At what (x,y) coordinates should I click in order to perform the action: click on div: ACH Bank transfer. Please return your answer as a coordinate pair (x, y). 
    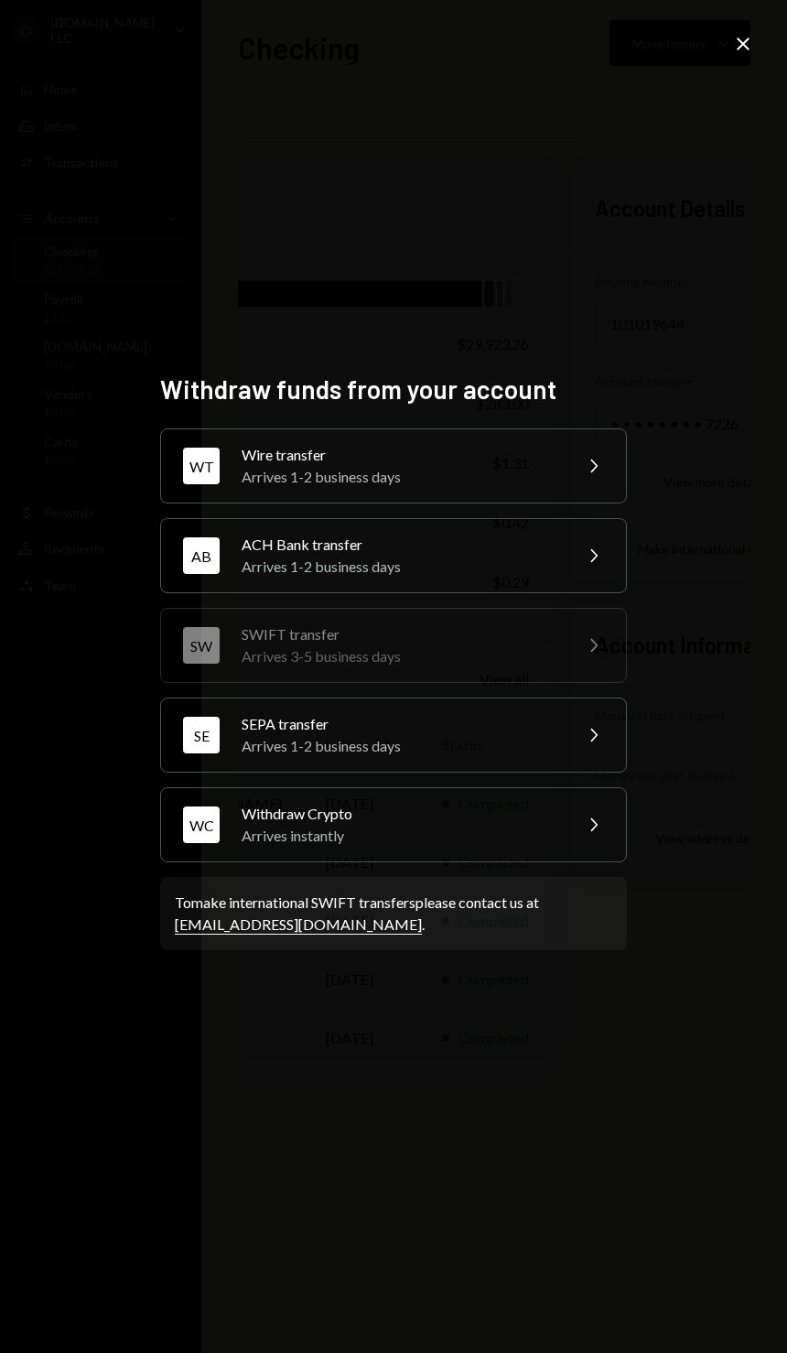
    Looking at the image, I should click on (401, 545).